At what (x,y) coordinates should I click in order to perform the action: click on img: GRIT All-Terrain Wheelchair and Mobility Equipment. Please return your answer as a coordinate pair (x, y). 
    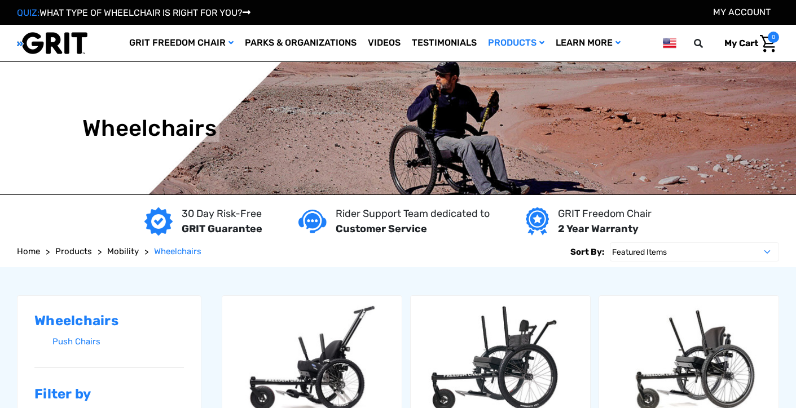
    Looking at the image, I should click on (52, 43).